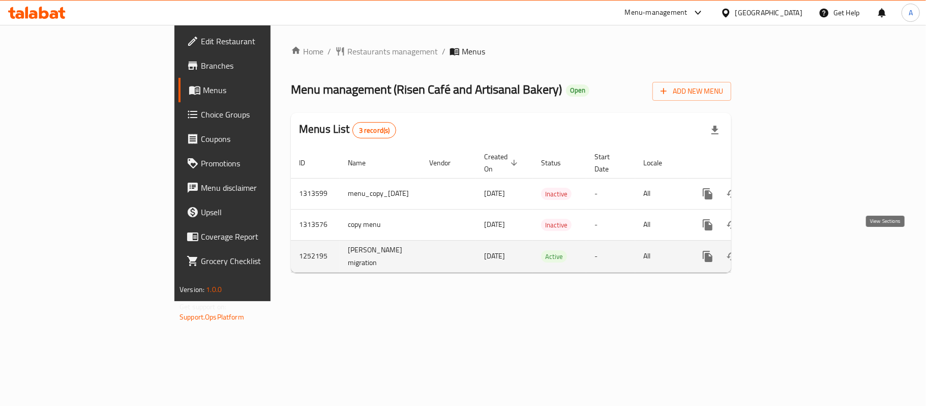  What do you see at coordinates (393, 51) in the screenshot?
I see `span: Restaurants management` at bounding box center [393, 51].